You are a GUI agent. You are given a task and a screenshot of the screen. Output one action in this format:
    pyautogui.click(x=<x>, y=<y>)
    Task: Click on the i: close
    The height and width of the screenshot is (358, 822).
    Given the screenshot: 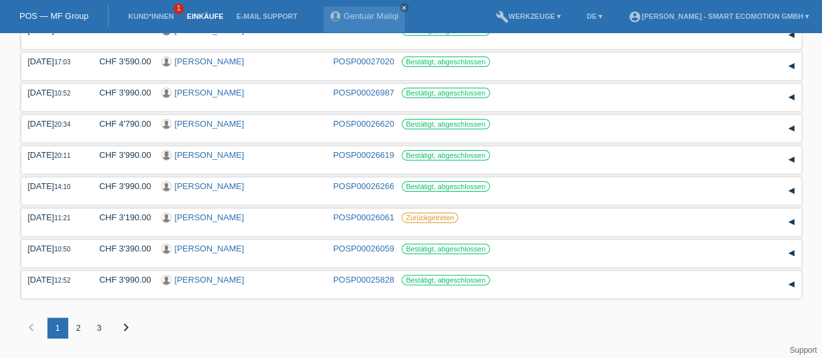 What is the action you would take?
    pyautogui.click(x=404, y=8)
    